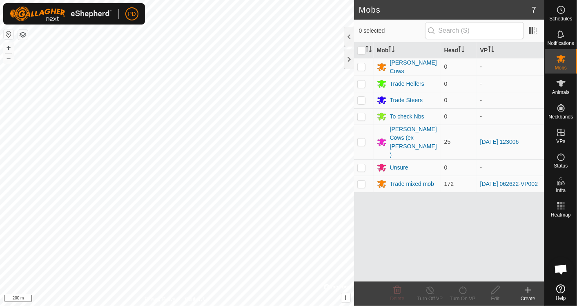 The height and width of the screenshot is (306, 577). Describe the element at coordinates (407, 116) in the screenshot. I see `div: To check Nbs` at that location.